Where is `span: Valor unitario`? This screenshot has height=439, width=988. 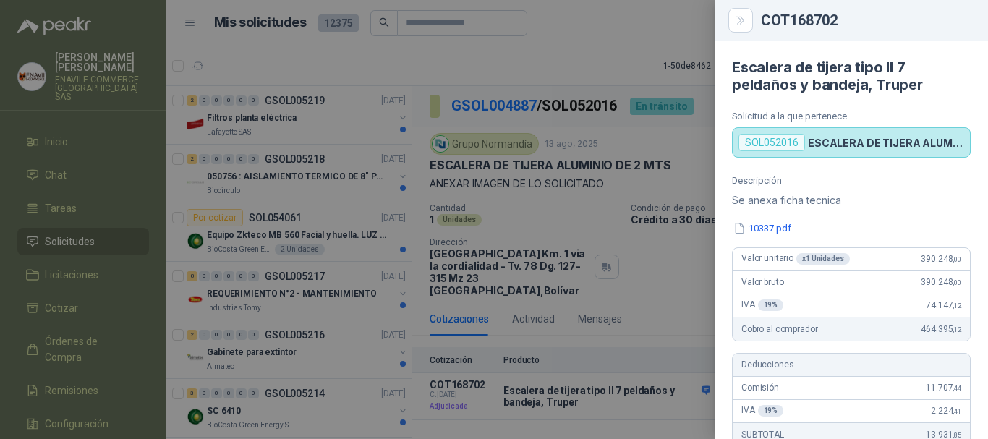
span: Valor unitario is located at coordinates (796, 259).